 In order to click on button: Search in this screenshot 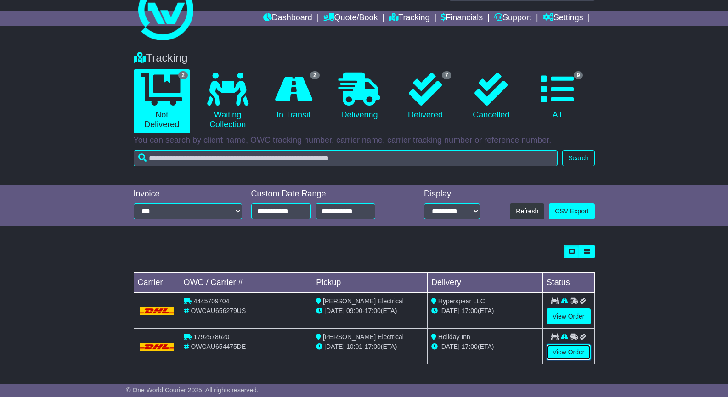, I will do `click(578, 158)`.